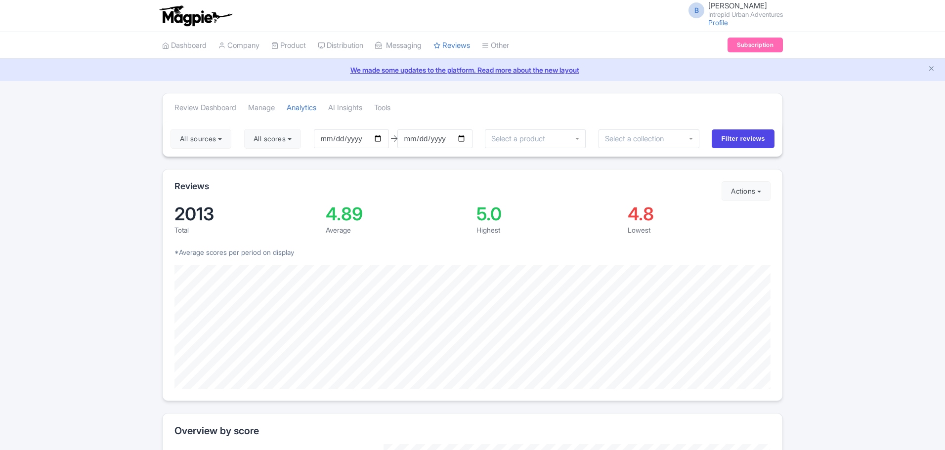 This screenshot has width=945, height=450. I want to click on a: Distribution, so click(340, 45).